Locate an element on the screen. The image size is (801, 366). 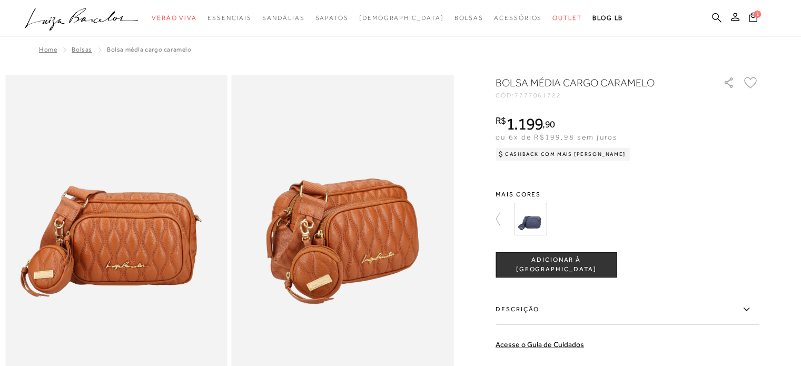
label: Descrição is located at coordinates (627, 310).